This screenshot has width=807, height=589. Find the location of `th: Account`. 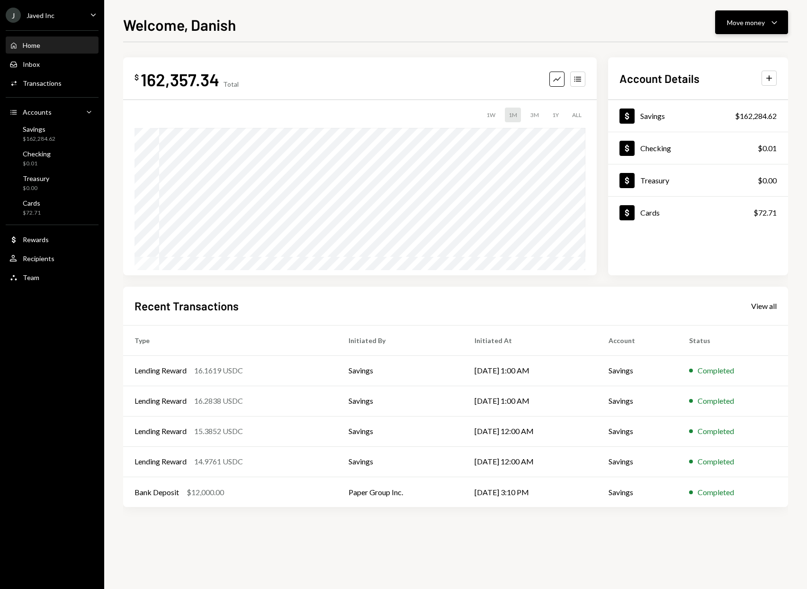

th: Account is located at coordinates (638, 340).